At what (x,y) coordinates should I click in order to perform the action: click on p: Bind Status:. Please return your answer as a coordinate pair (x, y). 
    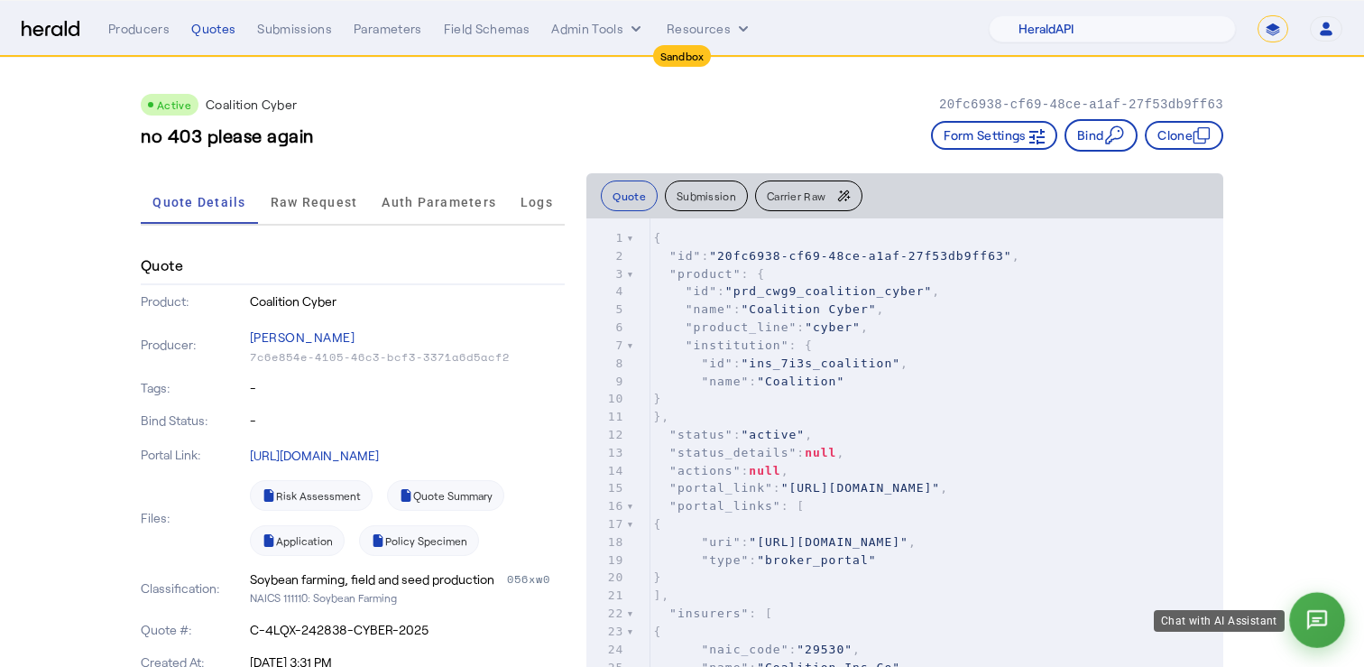
    Looking at the image, I should click on (193, 420).